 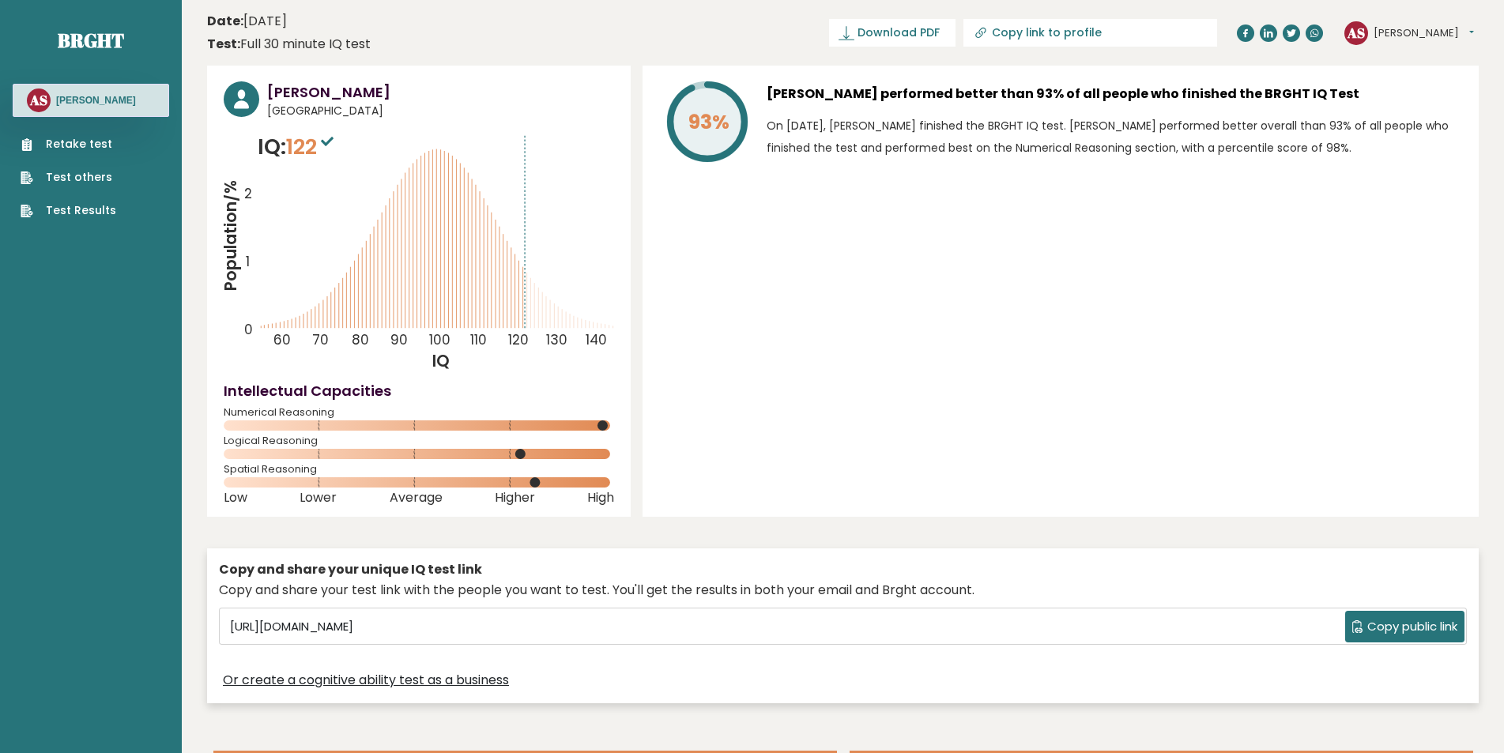 I want to click on tspan: 93%, so click(x=709, y=122).